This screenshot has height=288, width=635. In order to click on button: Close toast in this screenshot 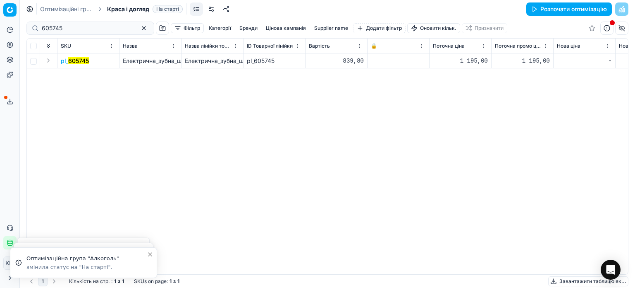, I will do `click(150, 254)`.